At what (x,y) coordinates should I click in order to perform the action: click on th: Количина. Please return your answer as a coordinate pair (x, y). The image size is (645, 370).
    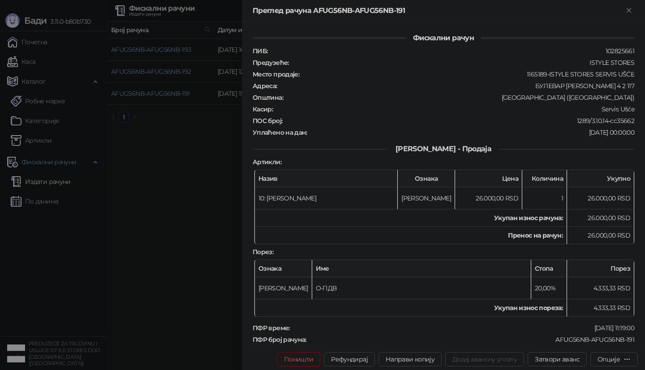
    Looking at the image, I should click on (545, 179).